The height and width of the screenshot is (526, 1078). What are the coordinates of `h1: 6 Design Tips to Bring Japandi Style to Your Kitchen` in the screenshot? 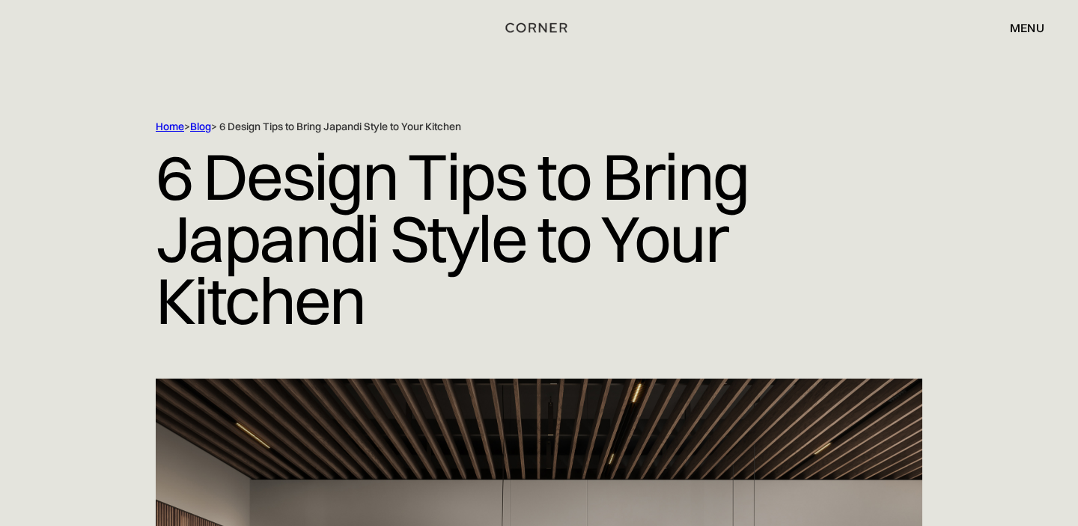 It's located at (539, 238).